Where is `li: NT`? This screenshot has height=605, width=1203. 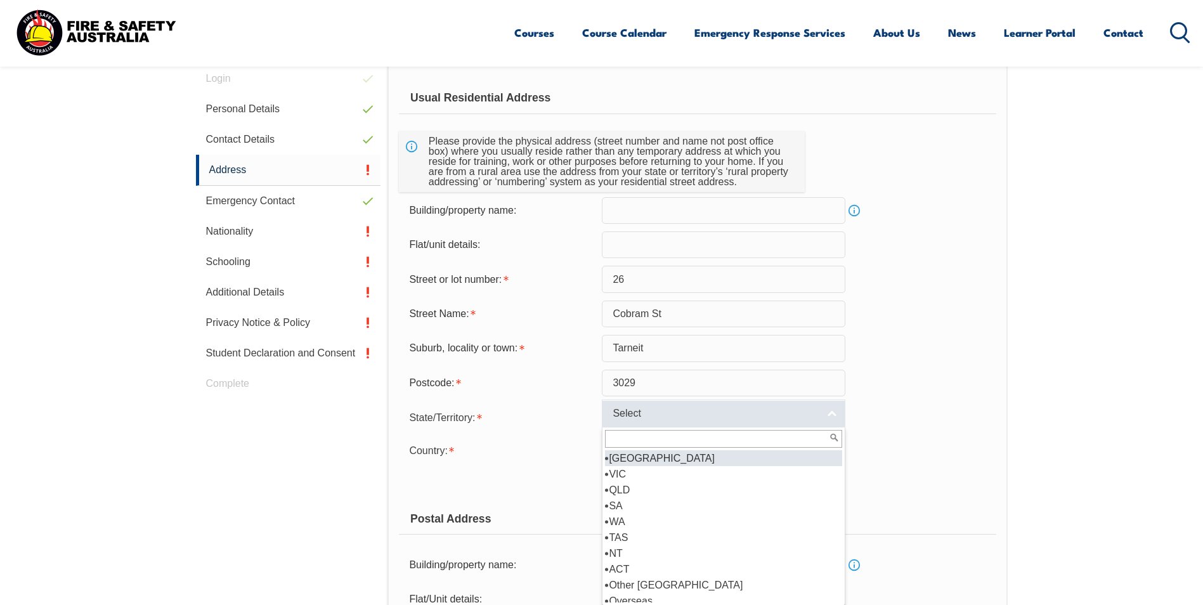
li: NT is located at coordinates (724, 553).